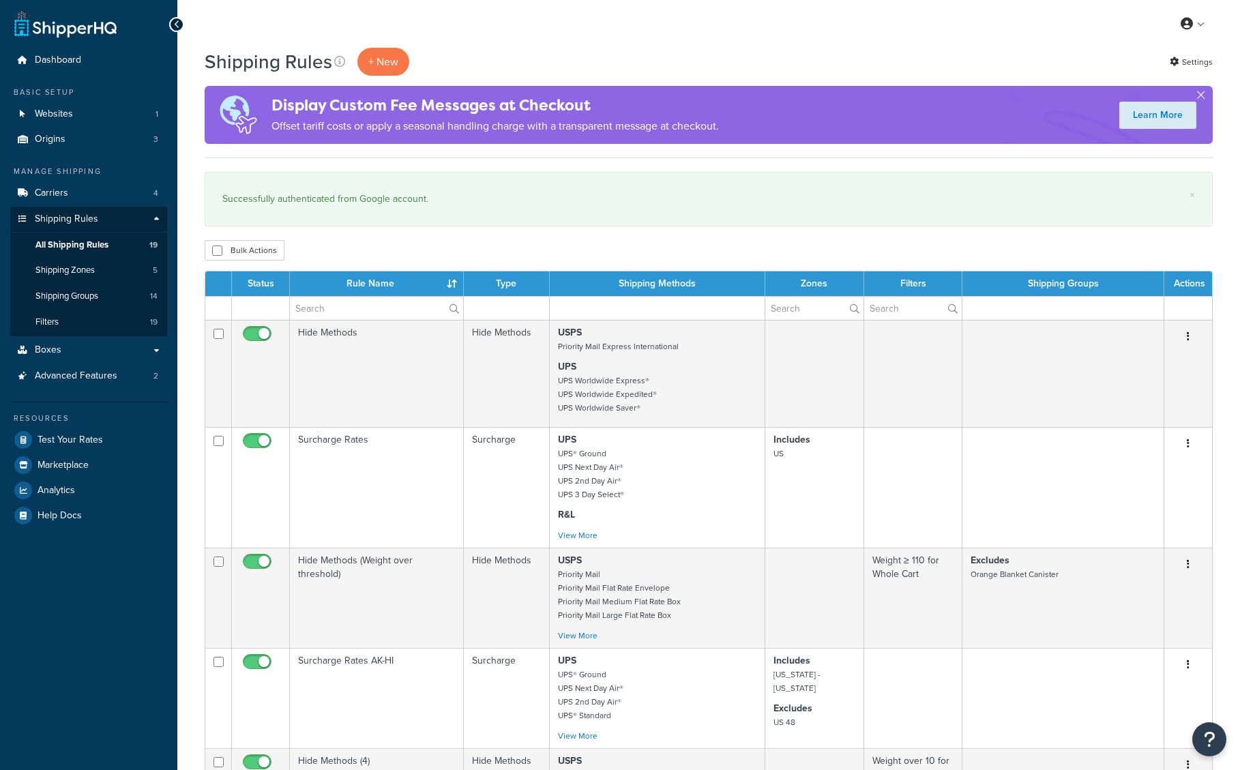 The image size is (1240, 770). What do you see at coordinates (591, 474) in the screenshot?
I see `small: UPS® Ground UPS Next Day Air® UPS 2nd Day Air® UPS 3 Day Select®` at bounding box center [591, 474].